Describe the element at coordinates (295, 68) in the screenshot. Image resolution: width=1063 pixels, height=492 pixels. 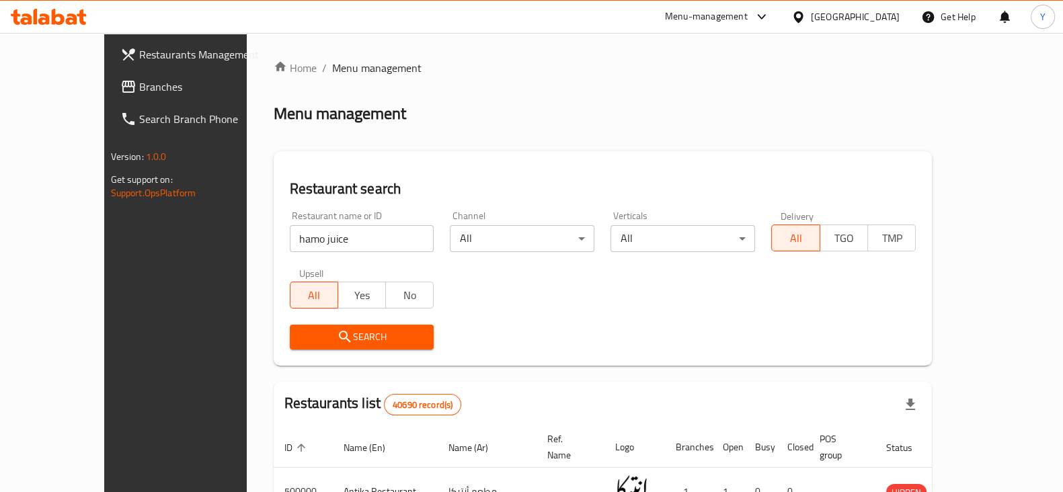
I see `a: Home` at that location.